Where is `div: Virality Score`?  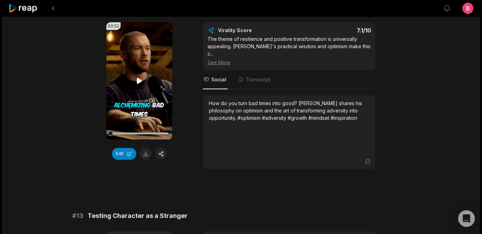 div: Virality Score is located at coordinates (255, 30).